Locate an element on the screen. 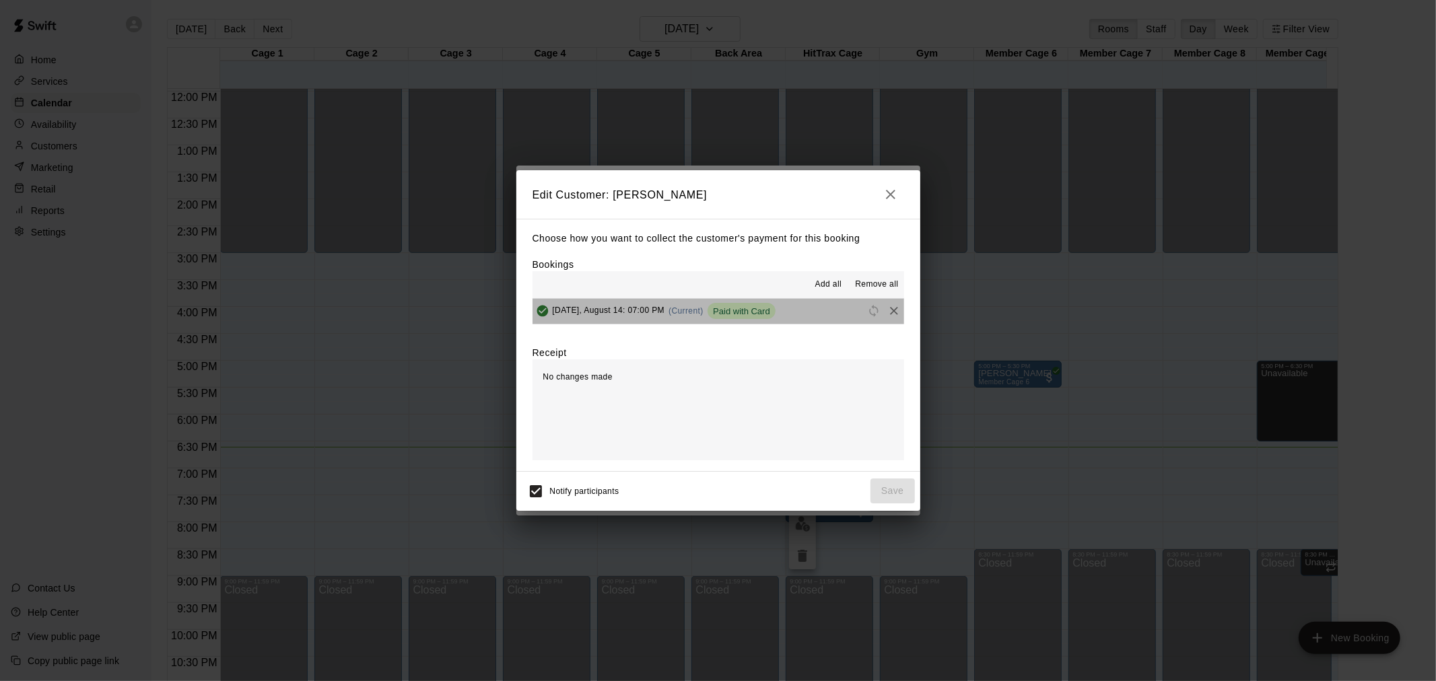 This screenshot has height=681, width=1436. button: Added & Paid is located at coordinates (543, 311).